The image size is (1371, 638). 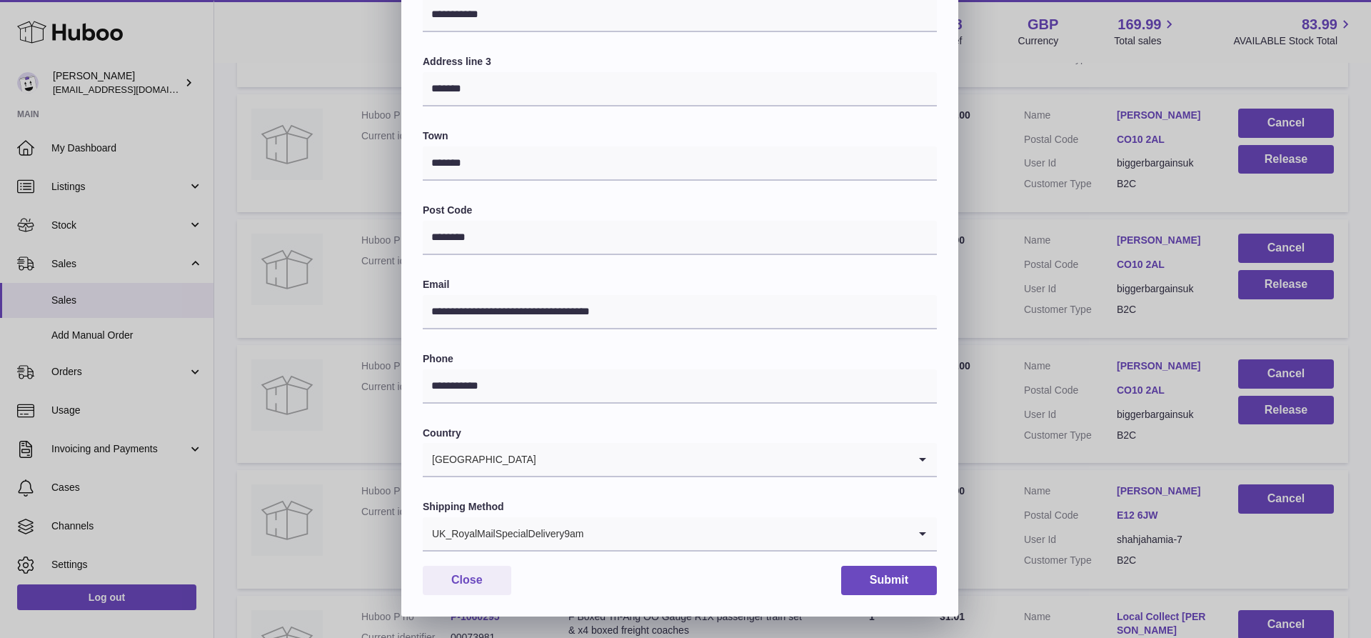 I want to click on label: Phone, so click(x=680, y=358).